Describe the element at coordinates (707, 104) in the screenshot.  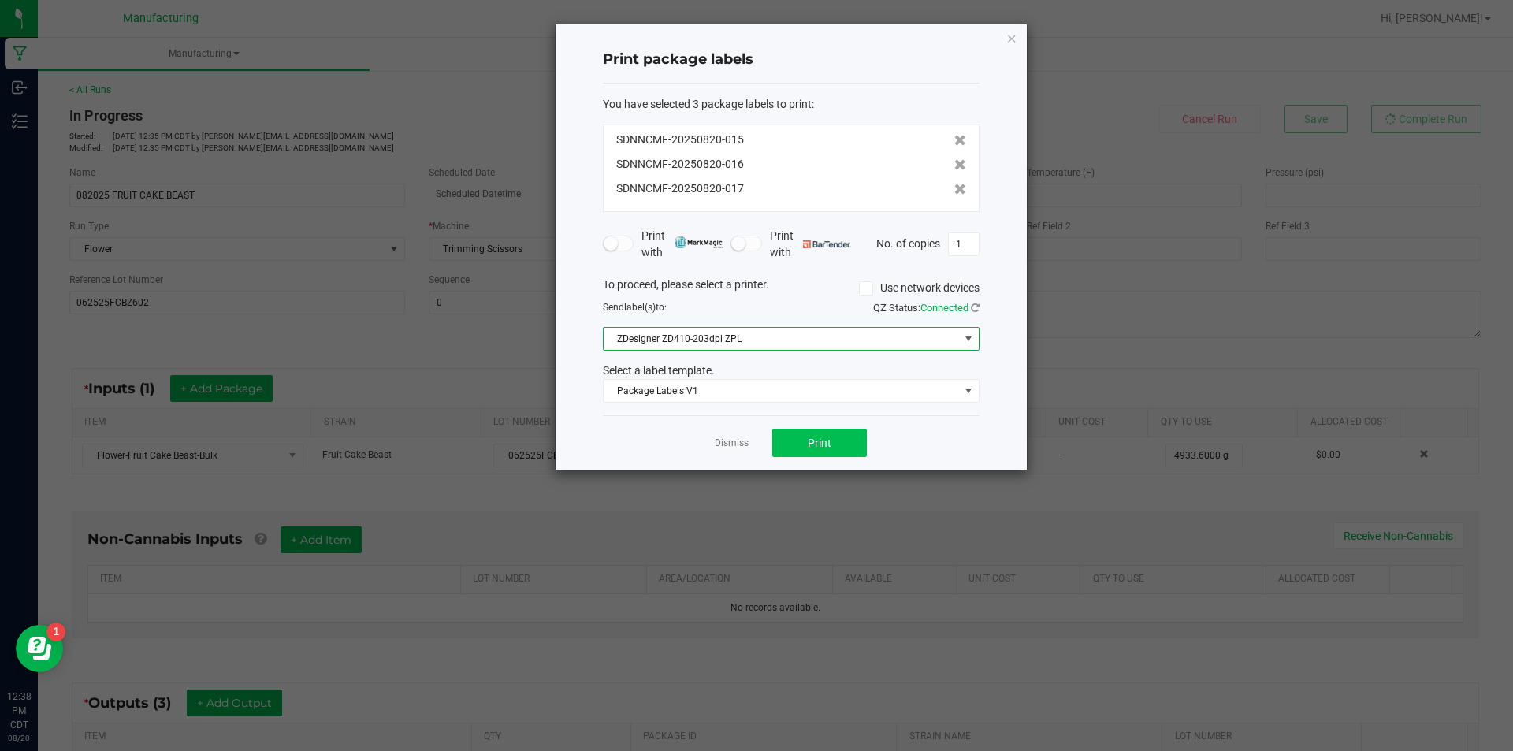
I see `span: You have selected 3 package labels to print` at that location.